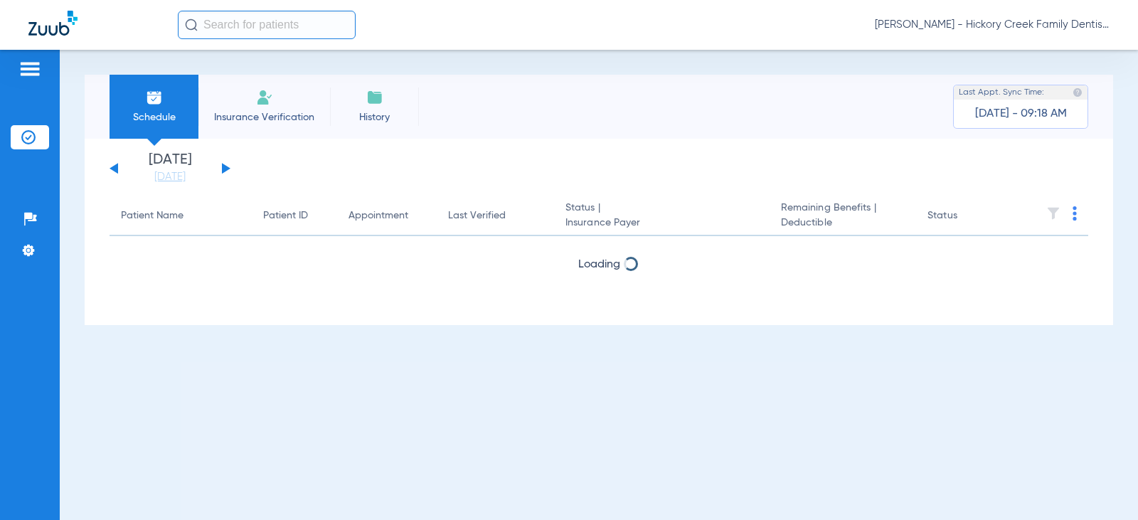  I want to click on img: Zuub Logo, so click(53, 23).